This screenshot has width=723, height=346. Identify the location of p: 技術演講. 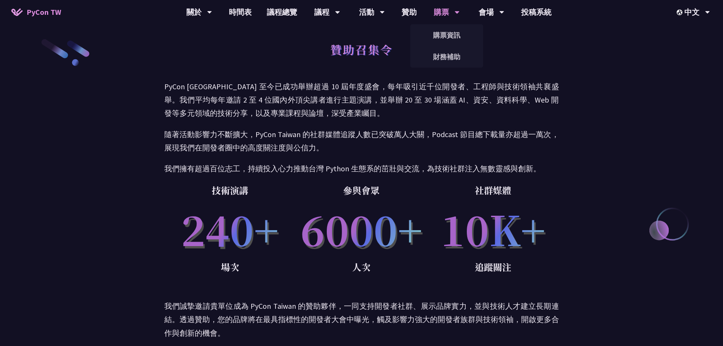
(230, 190).